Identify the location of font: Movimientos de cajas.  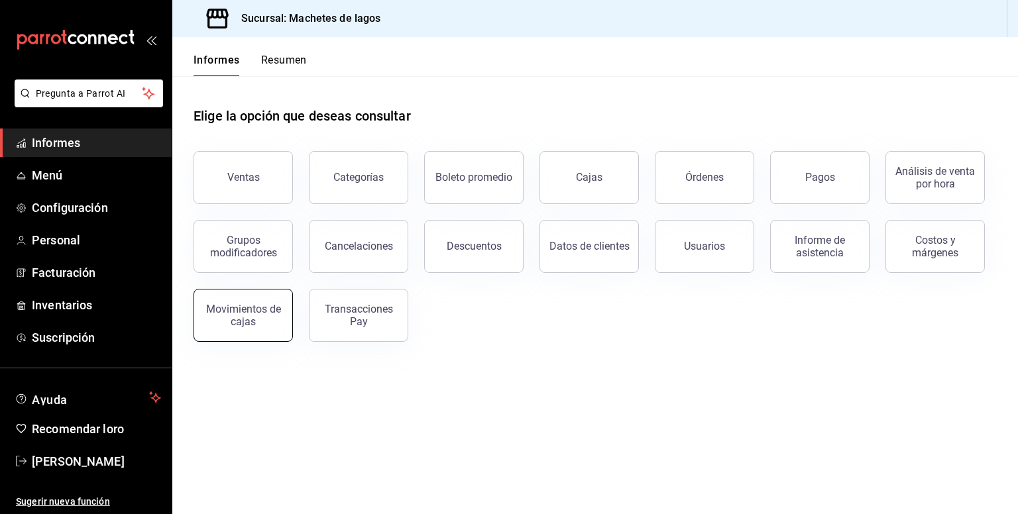
(243, 315).